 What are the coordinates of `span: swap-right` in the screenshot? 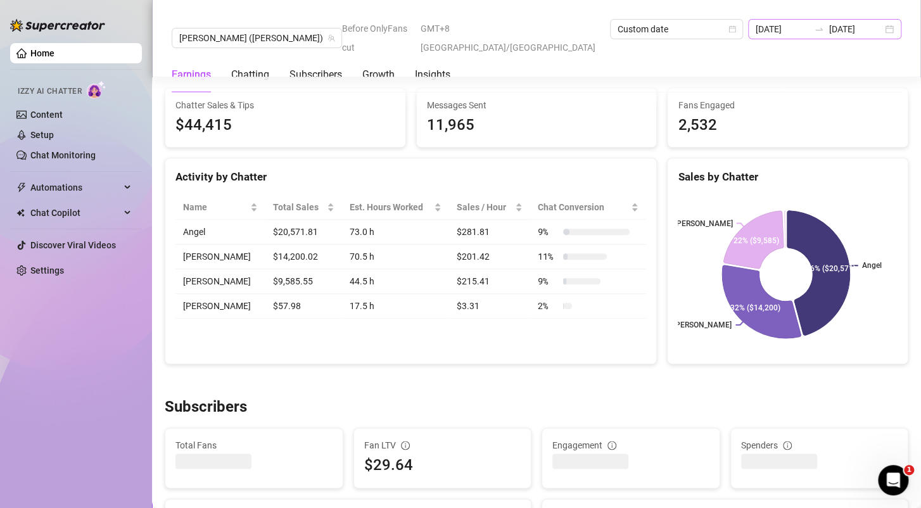 It's located at (819, 29).